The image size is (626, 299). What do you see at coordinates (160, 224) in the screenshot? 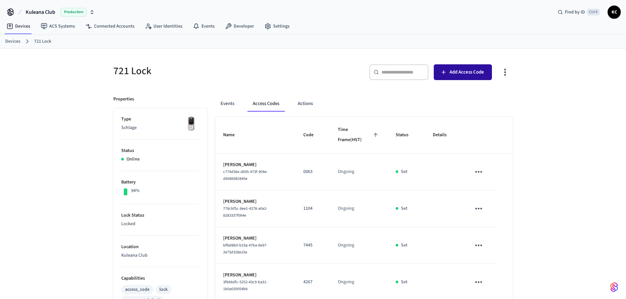
I see `p: Locked` at bounding box center [160, 224].